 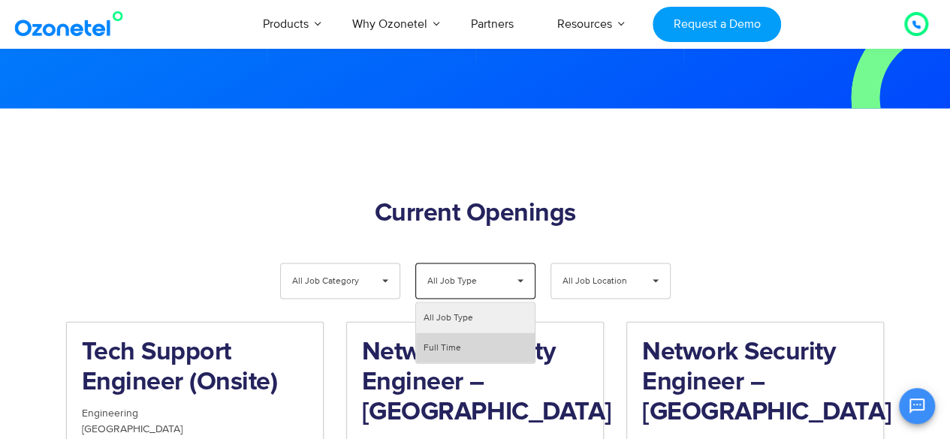 I want to click on span: Engineering, so click(x=110, y=413).